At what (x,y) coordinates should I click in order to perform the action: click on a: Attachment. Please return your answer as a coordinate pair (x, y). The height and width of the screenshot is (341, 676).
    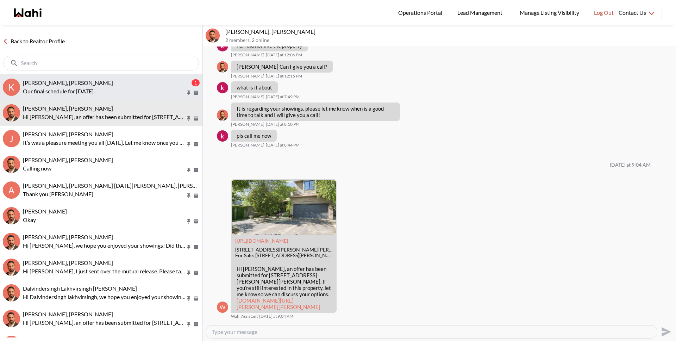
    Looking at the image, I should click on (262, 241).